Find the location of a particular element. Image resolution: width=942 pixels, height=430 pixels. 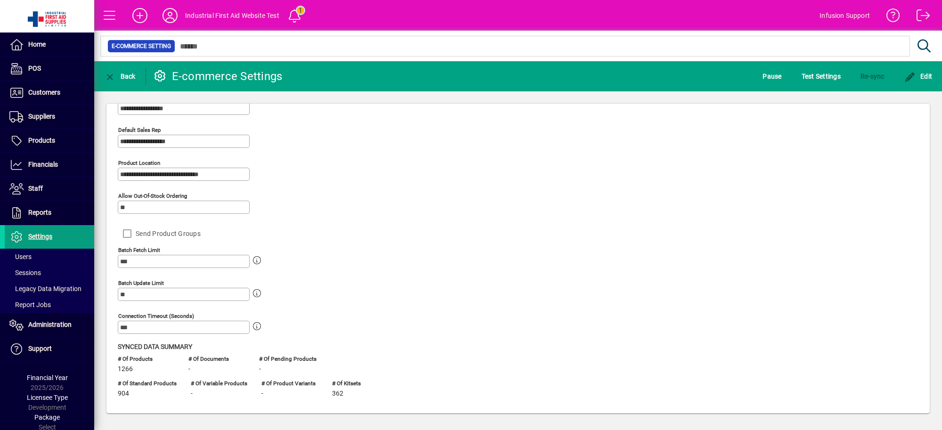

a: Staff is located at coordinates (49, 189).